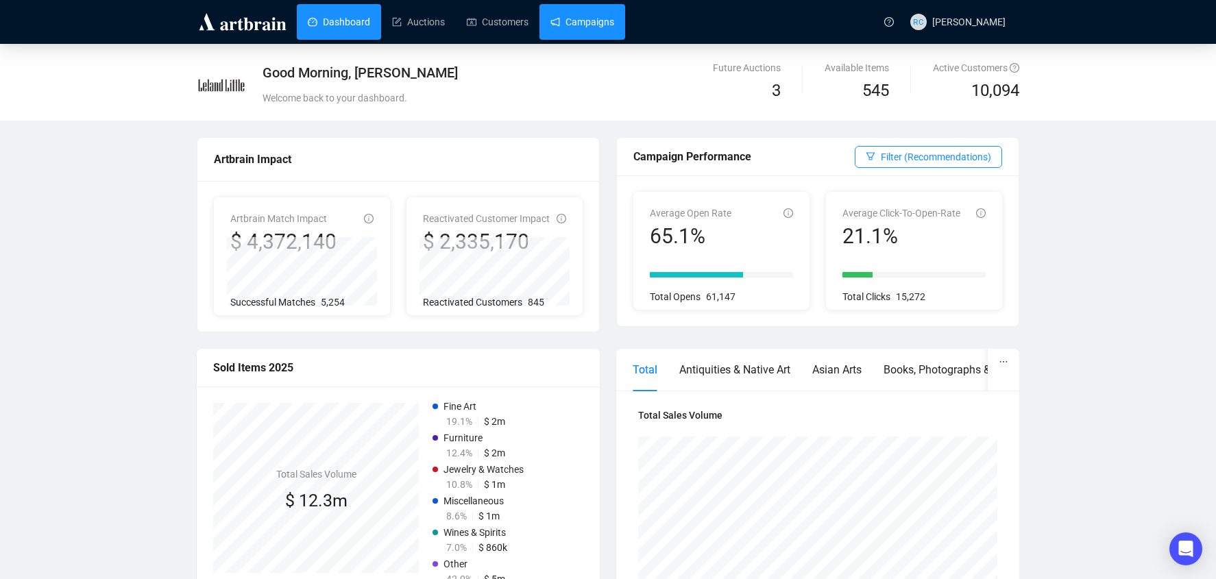 The image size is (1216, 579). What do you see at coordinates (645, 369) in the screenshot?
I see `div: Total` at bounding box center [645, 369].